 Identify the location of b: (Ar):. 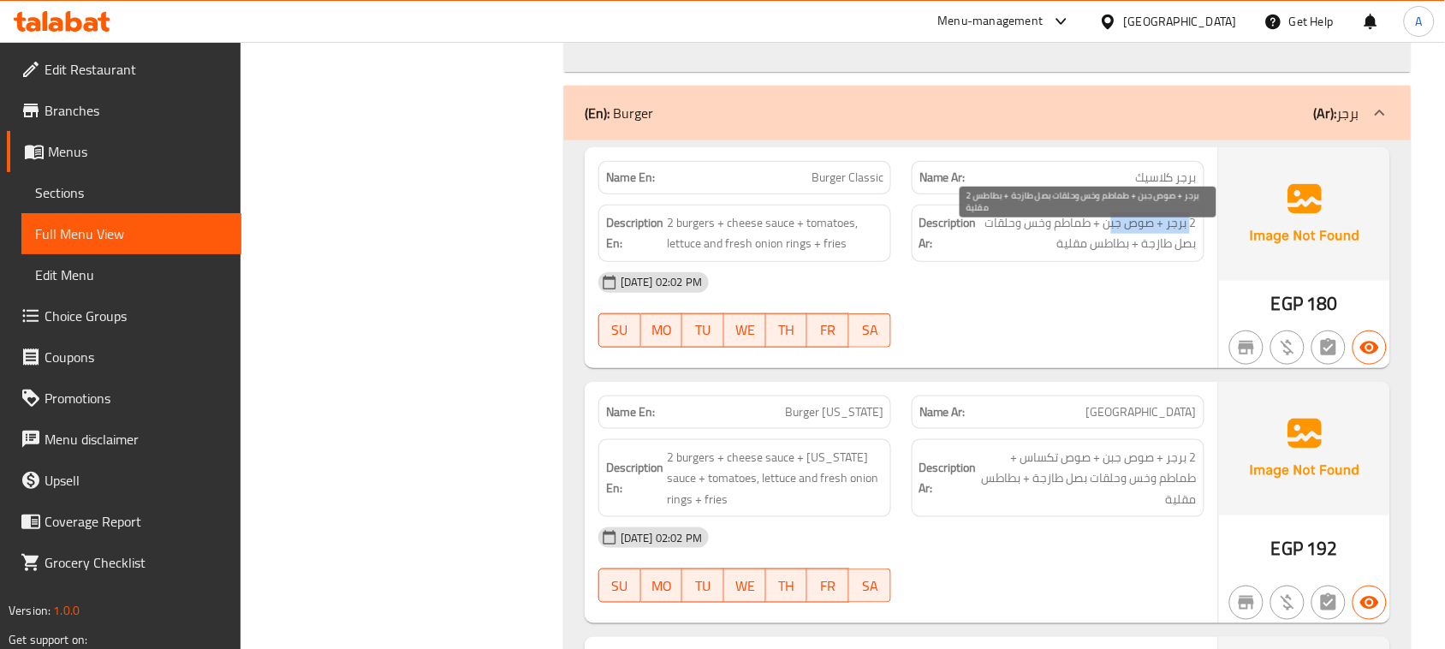
(1325, 113).